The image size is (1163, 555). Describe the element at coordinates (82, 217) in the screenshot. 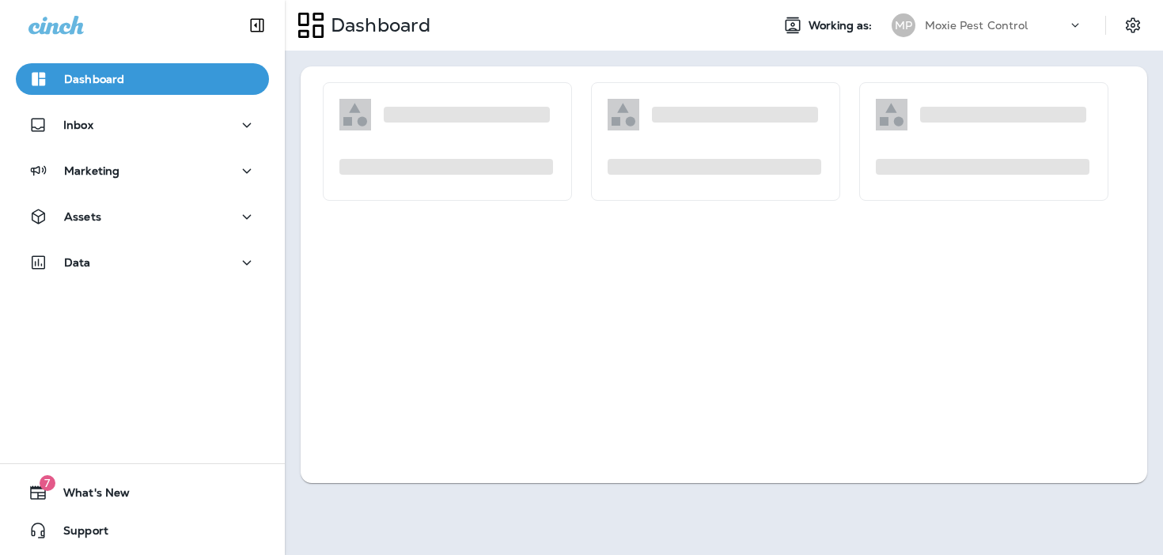

I see `p: Assets` at that location.